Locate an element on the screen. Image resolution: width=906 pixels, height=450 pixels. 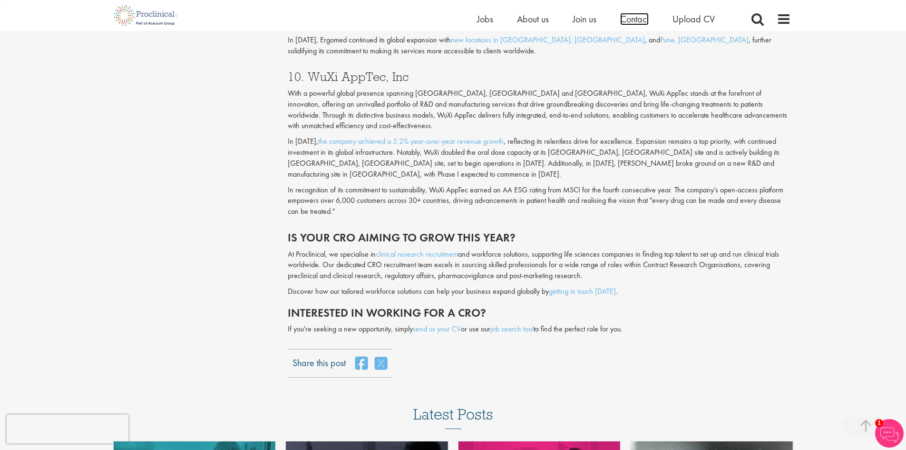
a: Join us is located at coordinates (585, 19).